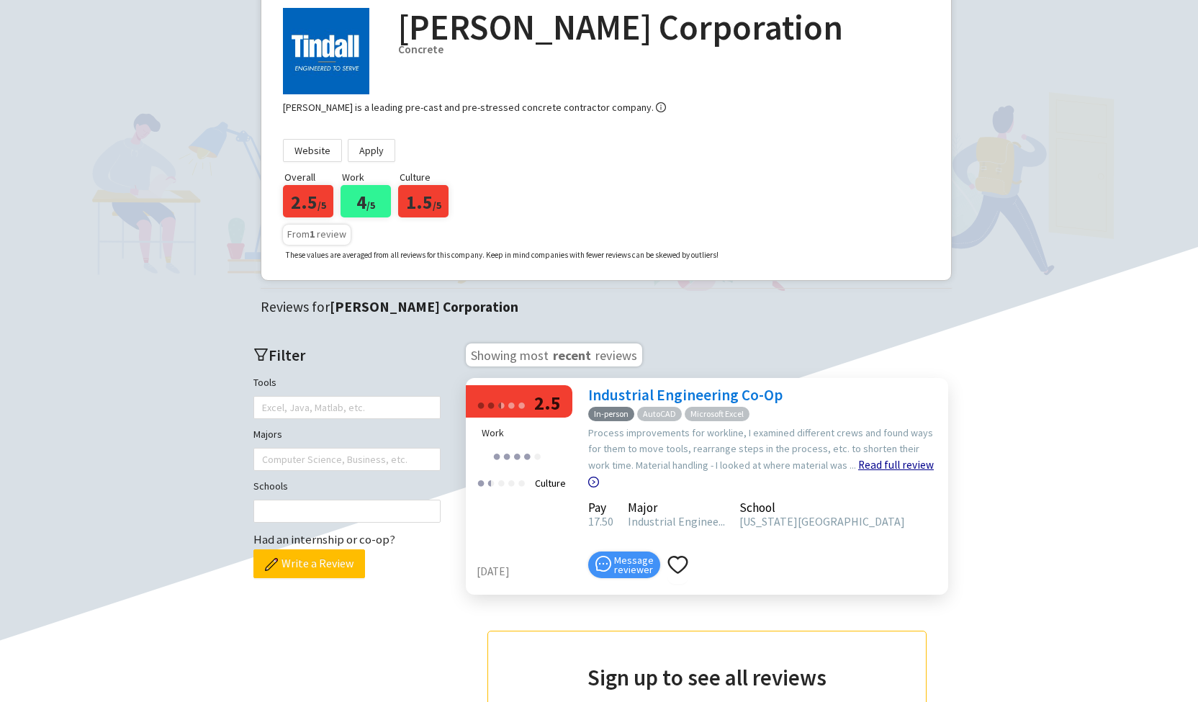 Image resolution: width=1198 pixels, height=702 pixels. Describe the element at coordinates (264, 408) in the screenshot. I see `input: Tools` at that location.